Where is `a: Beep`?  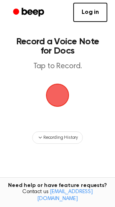 a: Beep is located at coordinates (29, 12).